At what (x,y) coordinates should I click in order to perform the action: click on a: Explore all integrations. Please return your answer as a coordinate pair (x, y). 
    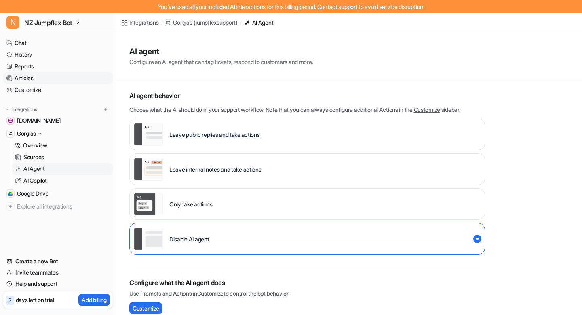
    Looking at the image, I should click on (58, 206).